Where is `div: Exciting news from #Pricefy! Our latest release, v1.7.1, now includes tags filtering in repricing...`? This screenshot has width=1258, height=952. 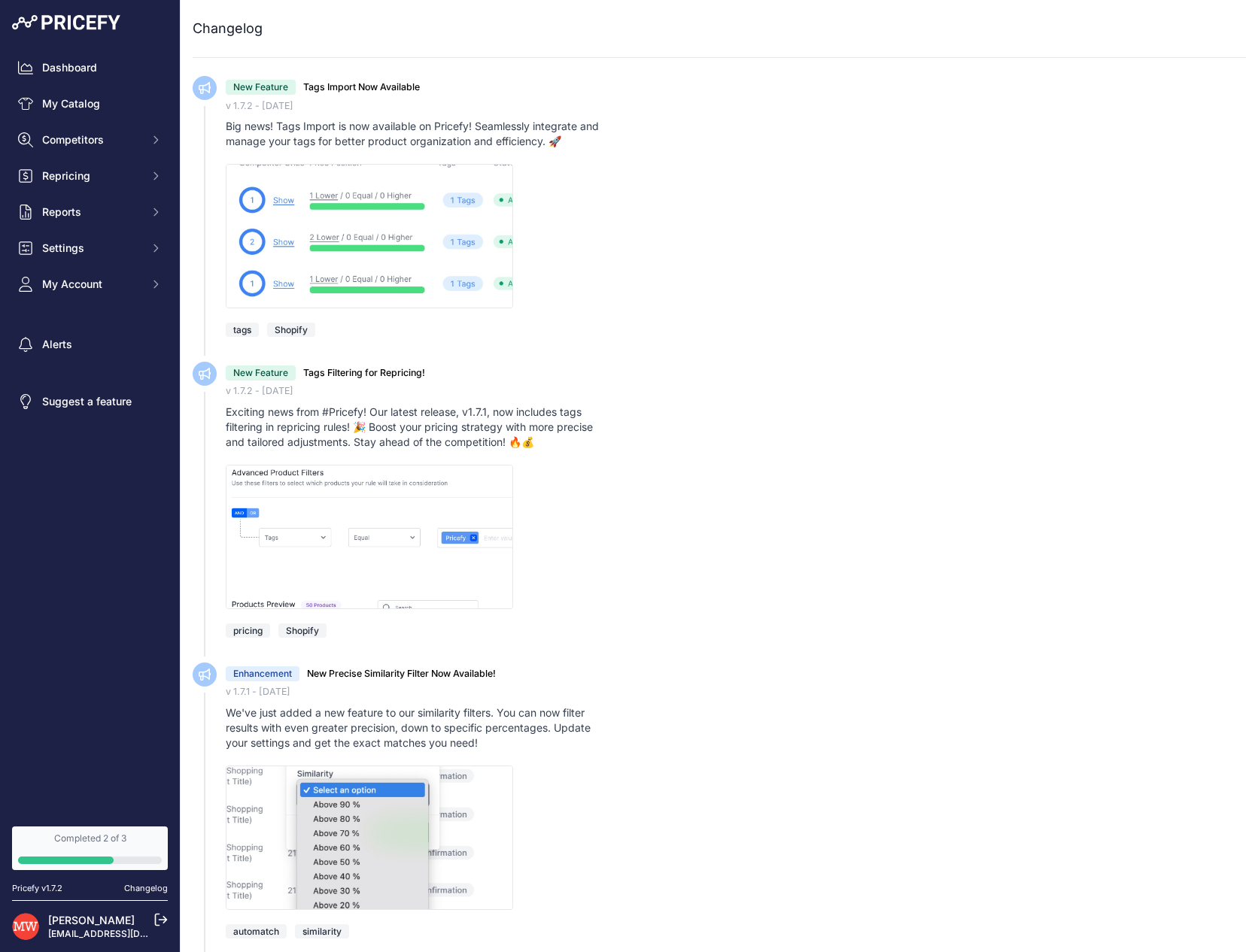 div: Exciting news from #Pricefy! Our latest release, v1.7.1, now includes tags filtering in repricing... is located at coordinates (418, 427).